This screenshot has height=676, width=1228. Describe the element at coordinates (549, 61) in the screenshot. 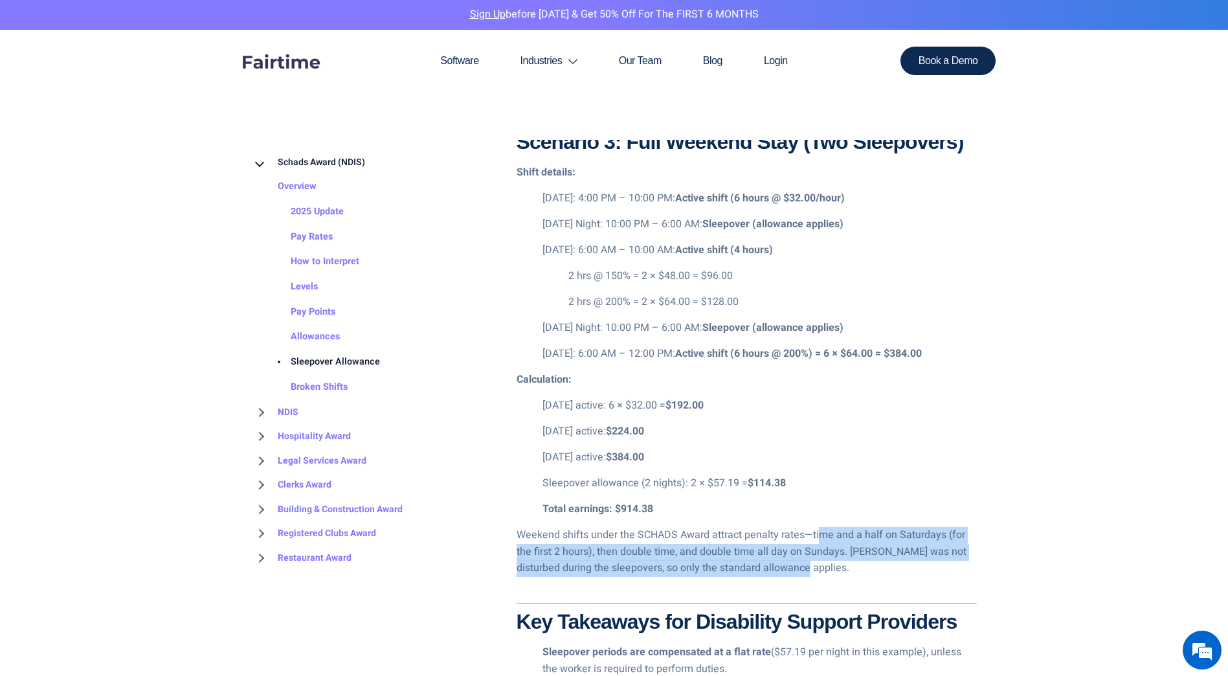

I see `a: Industries` at that location.